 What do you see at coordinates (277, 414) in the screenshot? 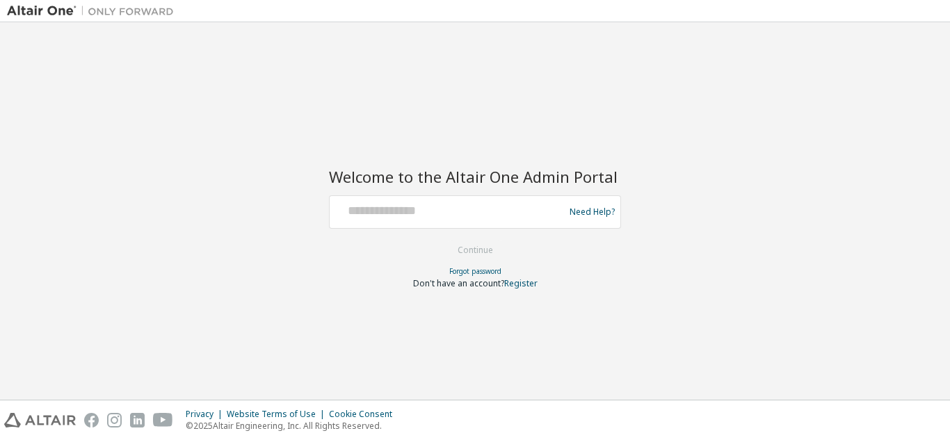
I see `div: Website Terms of Use` at bounding box center [277, 414].